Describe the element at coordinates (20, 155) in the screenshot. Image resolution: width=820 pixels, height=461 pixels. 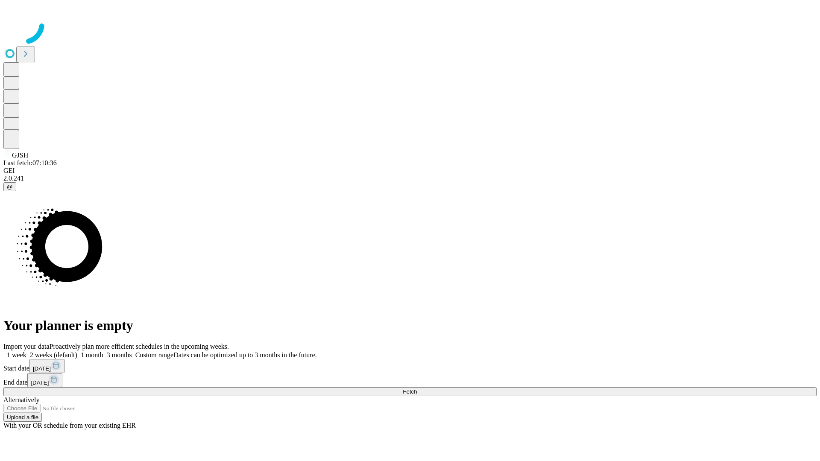
I see `span: GJSH` at that location.